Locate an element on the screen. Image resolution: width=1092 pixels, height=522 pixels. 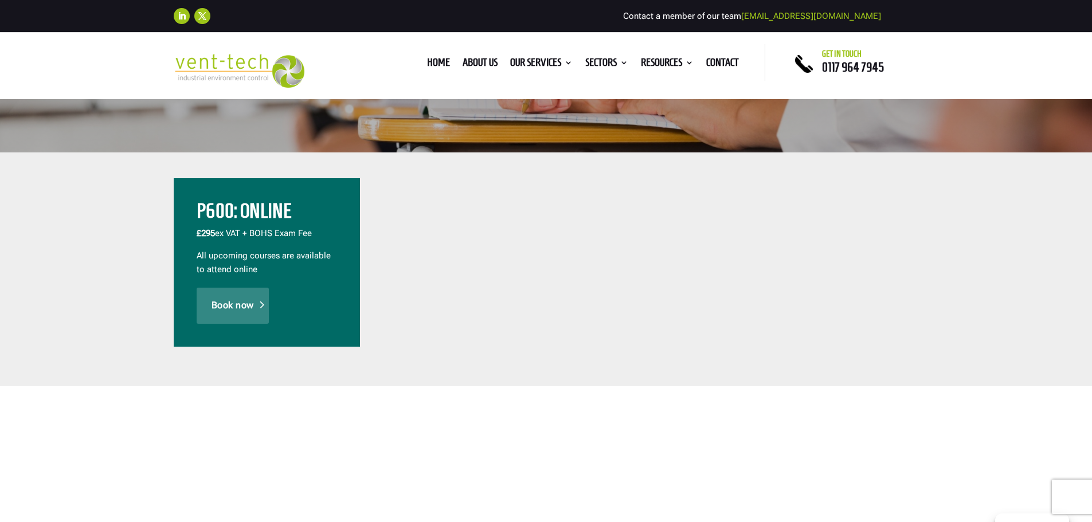
a: Resources is located at coordinates (667, 65).